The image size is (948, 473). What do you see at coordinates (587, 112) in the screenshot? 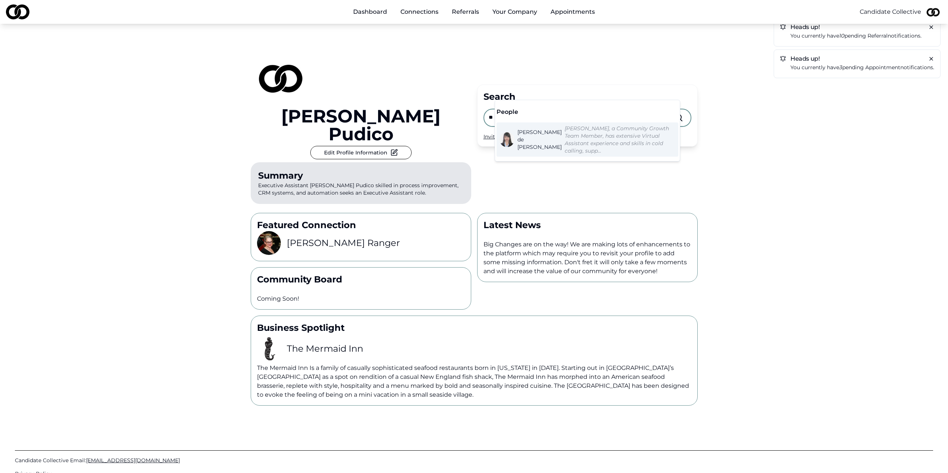
I see `div: People` at bounding box center [587, 112].